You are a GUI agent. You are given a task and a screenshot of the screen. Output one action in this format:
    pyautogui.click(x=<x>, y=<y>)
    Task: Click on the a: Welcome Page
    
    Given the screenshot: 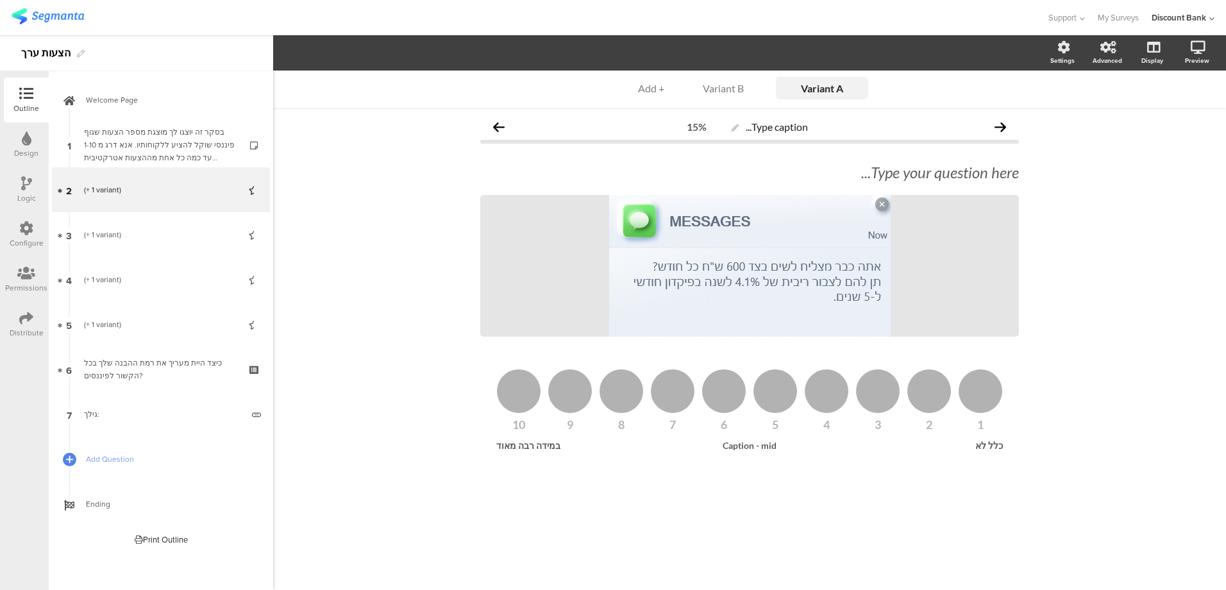 What is the action you would take?
    pyautogui.click(x=161, y=100)
    